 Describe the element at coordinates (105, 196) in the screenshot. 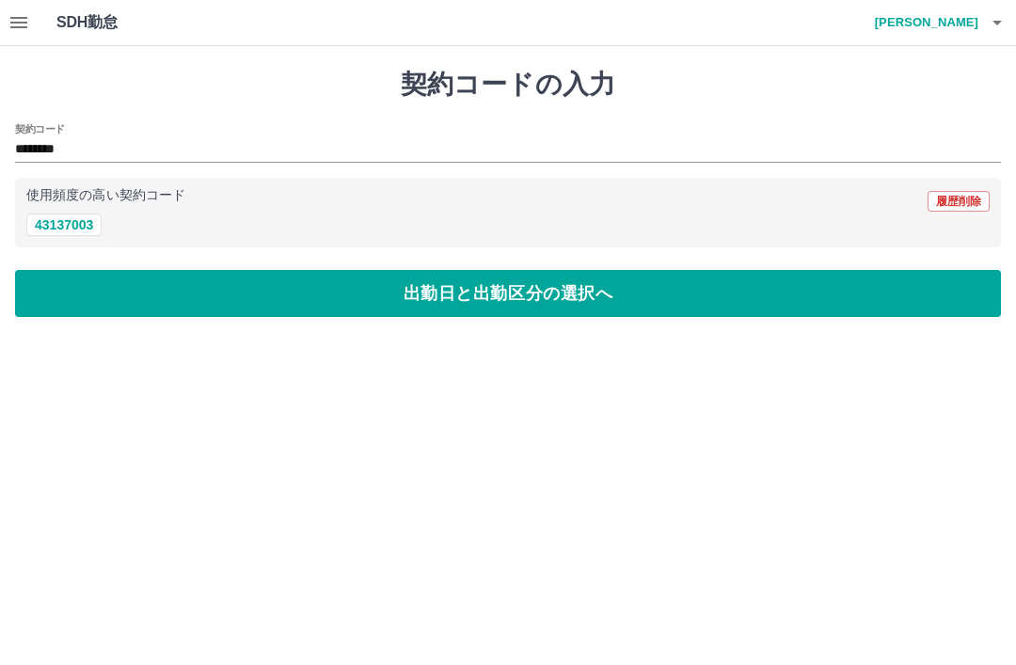

I see `p: 使用頻度の高い契約コード` at that location.